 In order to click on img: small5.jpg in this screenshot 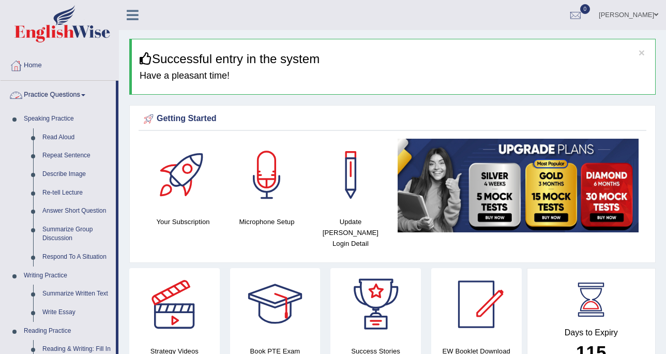, I will do `click(518, 185)`.